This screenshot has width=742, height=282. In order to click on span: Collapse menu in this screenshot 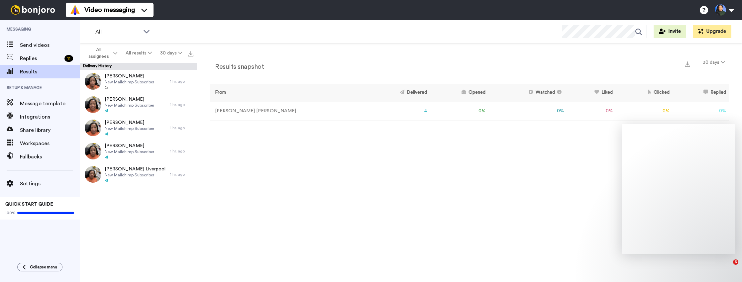, I will do `click(44, 267)`.